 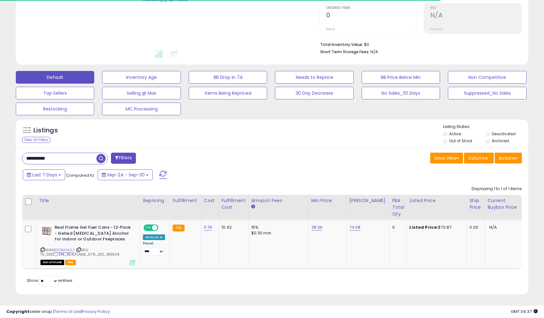 What do you see at coordinates (401, 93) in the screenshot?
I see `button: No Sales_30 Days` at bounding box center [401, 93].